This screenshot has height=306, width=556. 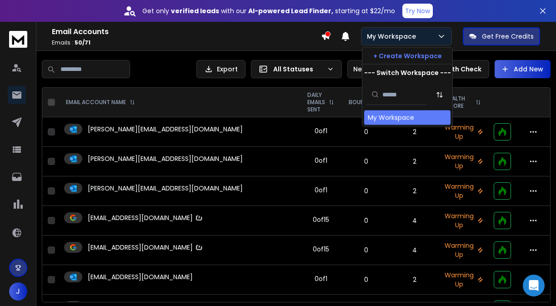 What do you see at coordinates (186, 43) in the screenshot?
I see `p: Emails :` at bounding box center [186, 43].